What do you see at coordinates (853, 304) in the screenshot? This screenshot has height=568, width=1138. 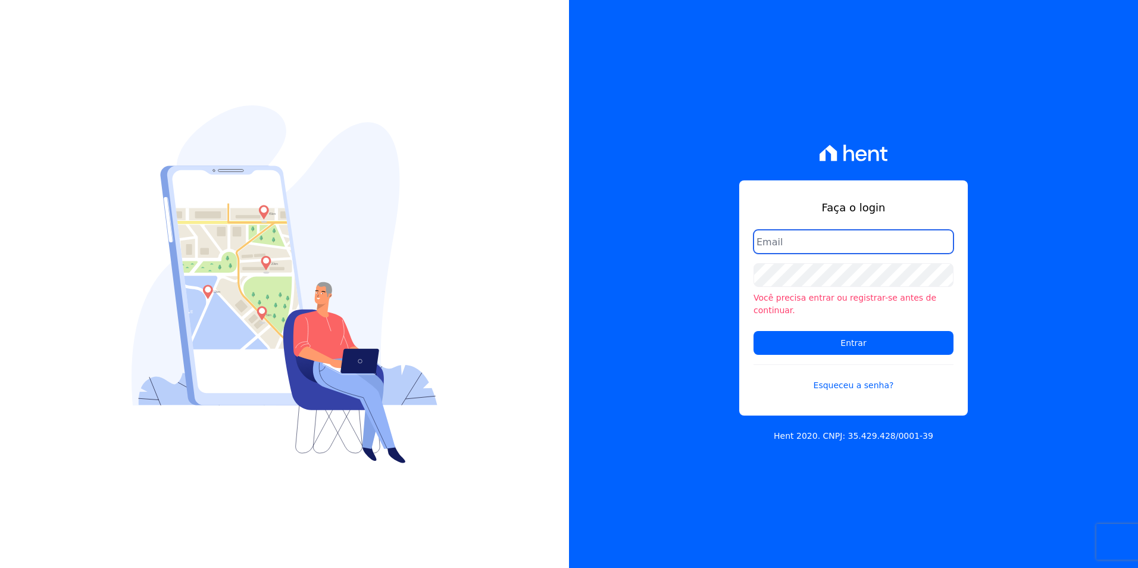 I see `li: Você precisa entrar ou registrar-se antes de continuar.` at bounding box center [853, 304].